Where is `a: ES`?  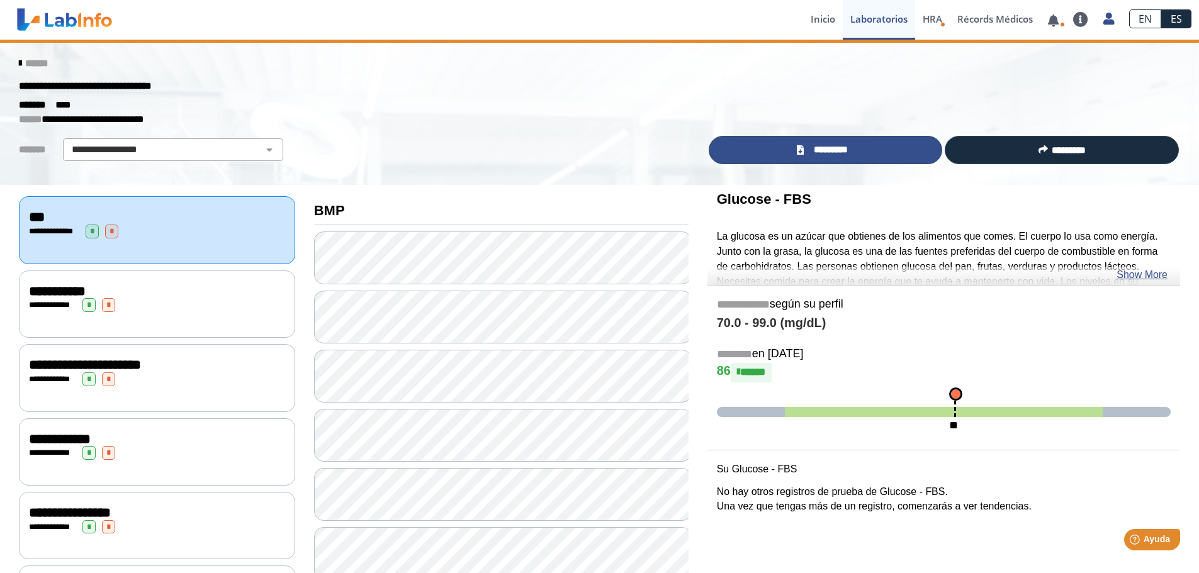 a: ES is located at coordinates (1176, 19).